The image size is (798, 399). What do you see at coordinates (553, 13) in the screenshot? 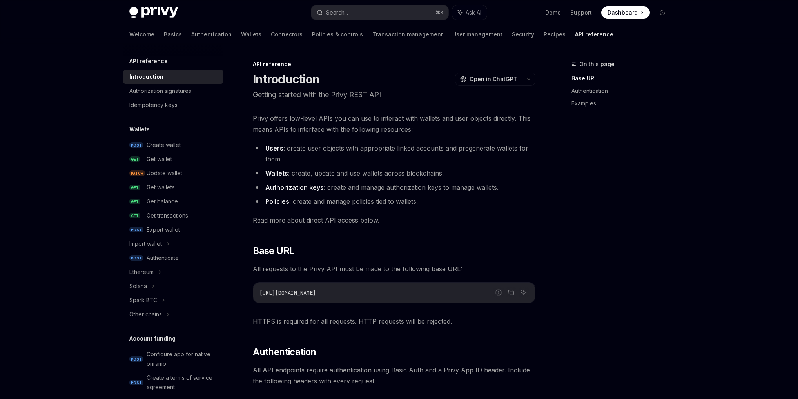
I see `a: Demo` at bounding box center [553, 13].